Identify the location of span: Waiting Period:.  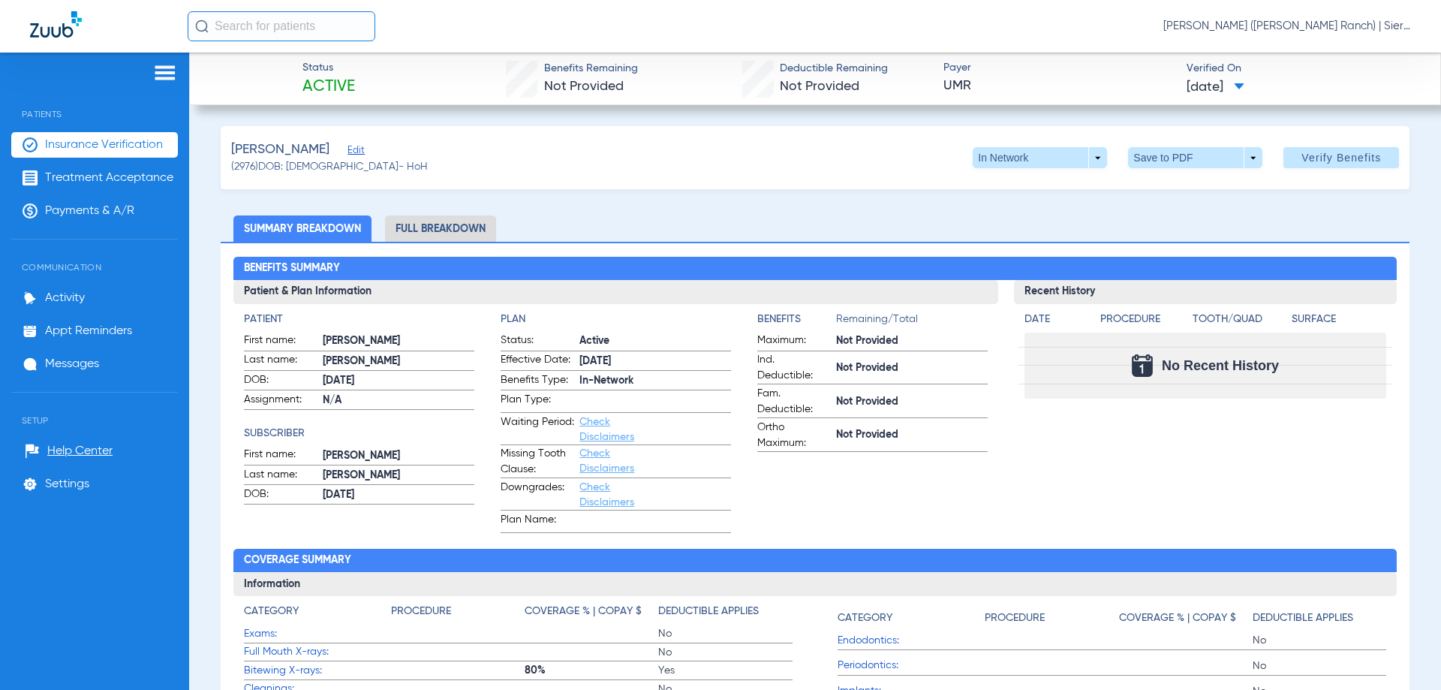
(537, 429).